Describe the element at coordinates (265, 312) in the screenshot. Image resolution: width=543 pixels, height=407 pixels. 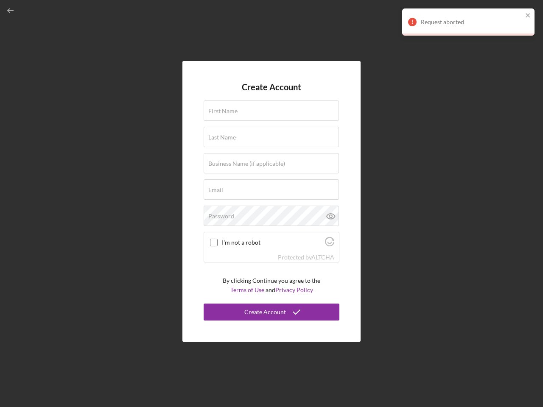
I see `div: Create Account` at that location.